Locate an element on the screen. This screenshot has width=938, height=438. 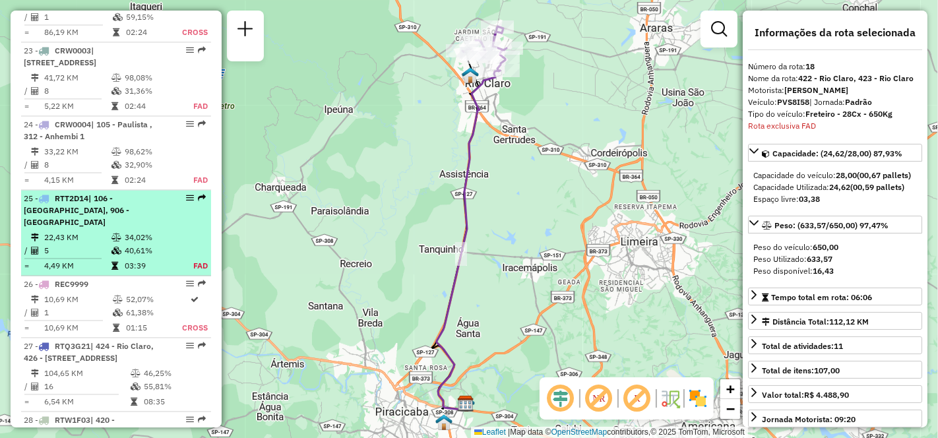
span: Capacidade: (24,62/28,00) 87,93% is located at coordinates (837, 153).